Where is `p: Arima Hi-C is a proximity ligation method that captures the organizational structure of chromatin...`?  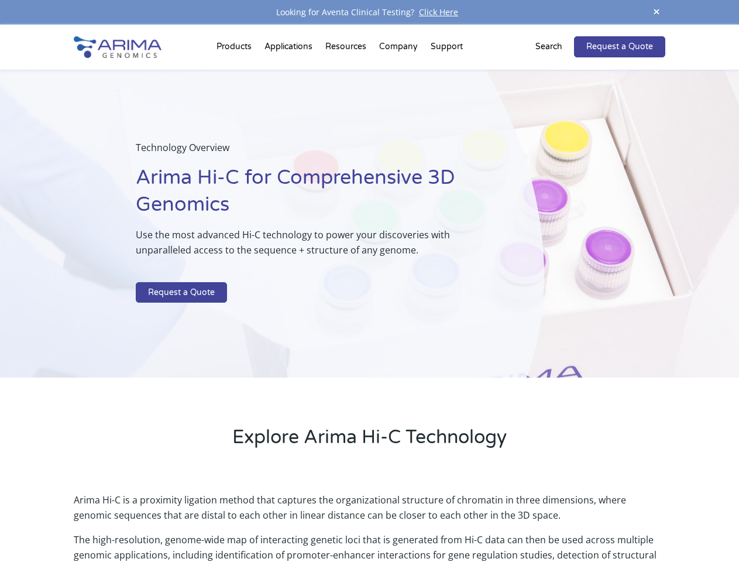
p: Arima Hi-C is a proximity ligation method that captures the organizational structure of chromatin... is located at coordinates (369, 512).